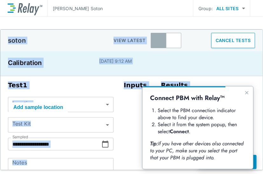 This screenshot has height=174, width=263. Describe the element at coordinates (137, 85) in the screenshot. I see `h3: Inputs` at that location.